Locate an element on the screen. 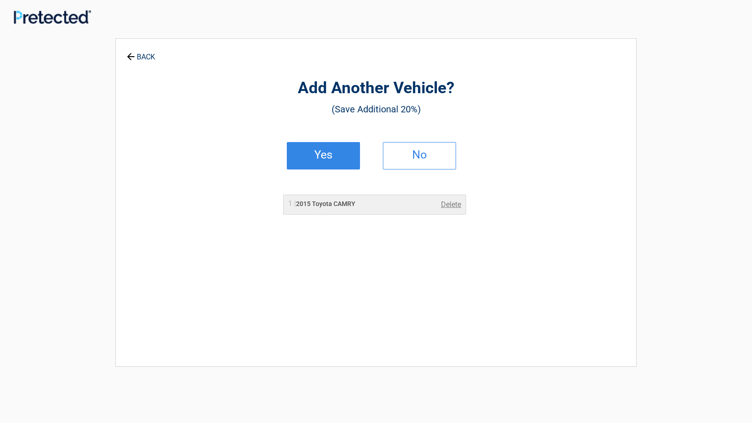  h2: Add Another Vehicle? is located at coordinates (376, 88).